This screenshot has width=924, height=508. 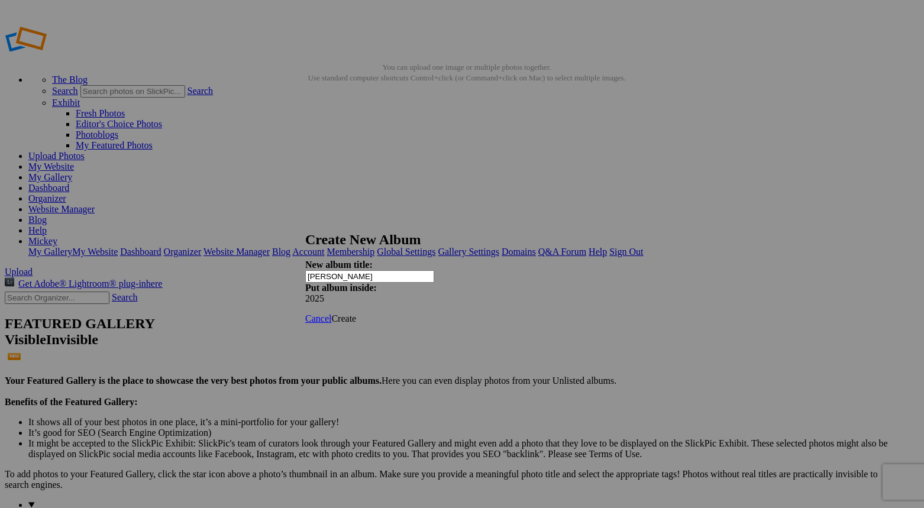 I want to click on span: Create, so click(x=344, y=318).